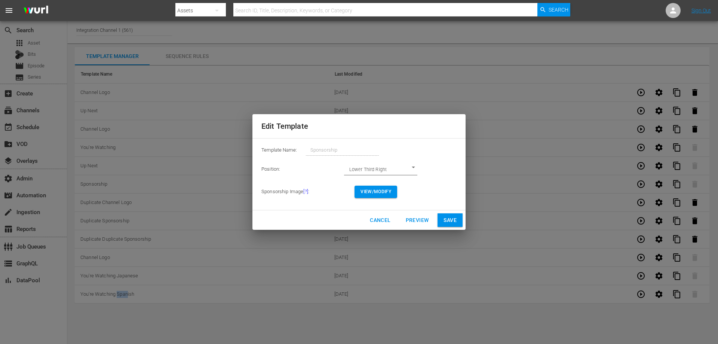 This screenshot has height=344, width=718. What do you see at coordinates (380, 220) in the screenshot?
I see `button: Cancel` at bounding box center [380, 220].